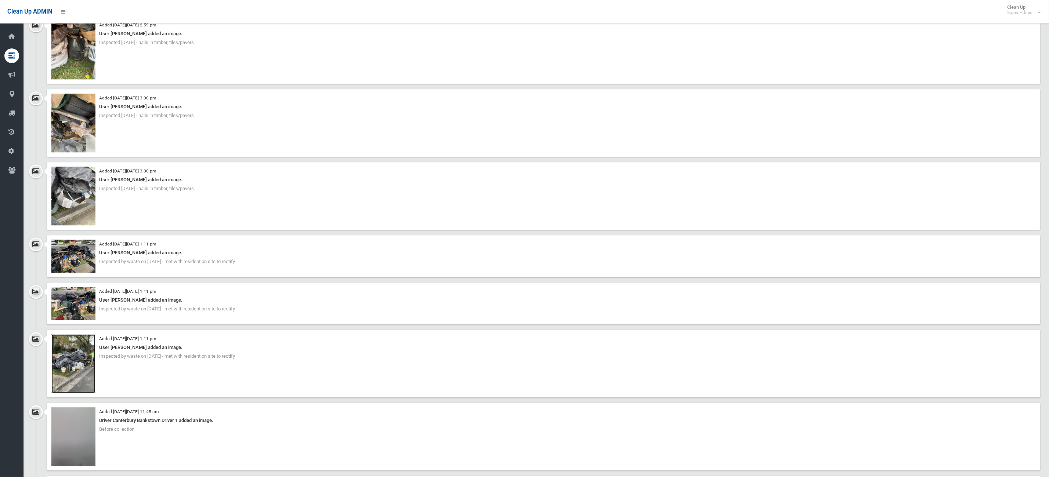 This screenshot has width=1049, height=477. Describe the element at coordinates (117, 429) in the screenshot. I see `span: Before collection` at that location.